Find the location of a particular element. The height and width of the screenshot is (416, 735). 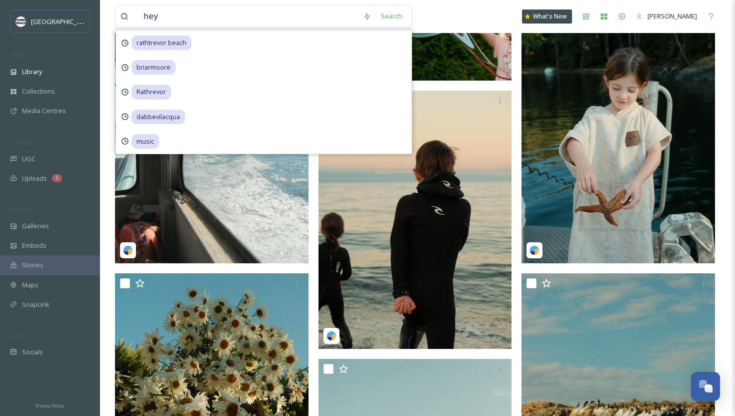

img: parks%20beach.jpg is located at coordinates (21, 22).